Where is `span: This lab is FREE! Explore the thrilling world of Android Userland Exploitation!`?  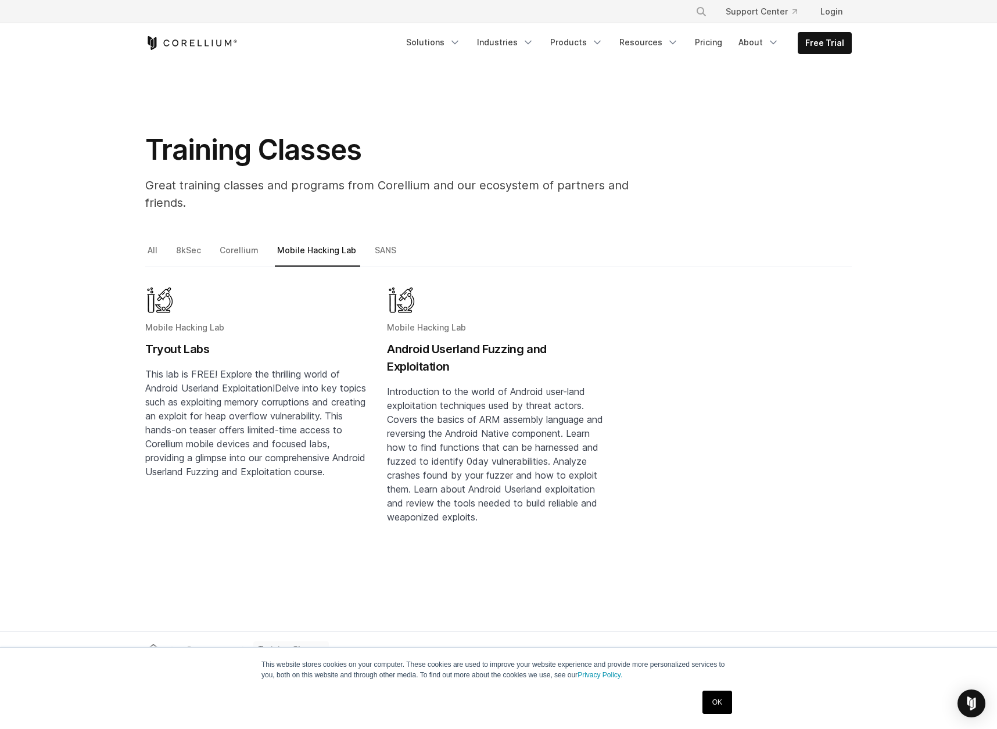 span: This lab is FREE! Explore the thrilling world of Android Userland Exploitation! is located at coordinates (242, 381).